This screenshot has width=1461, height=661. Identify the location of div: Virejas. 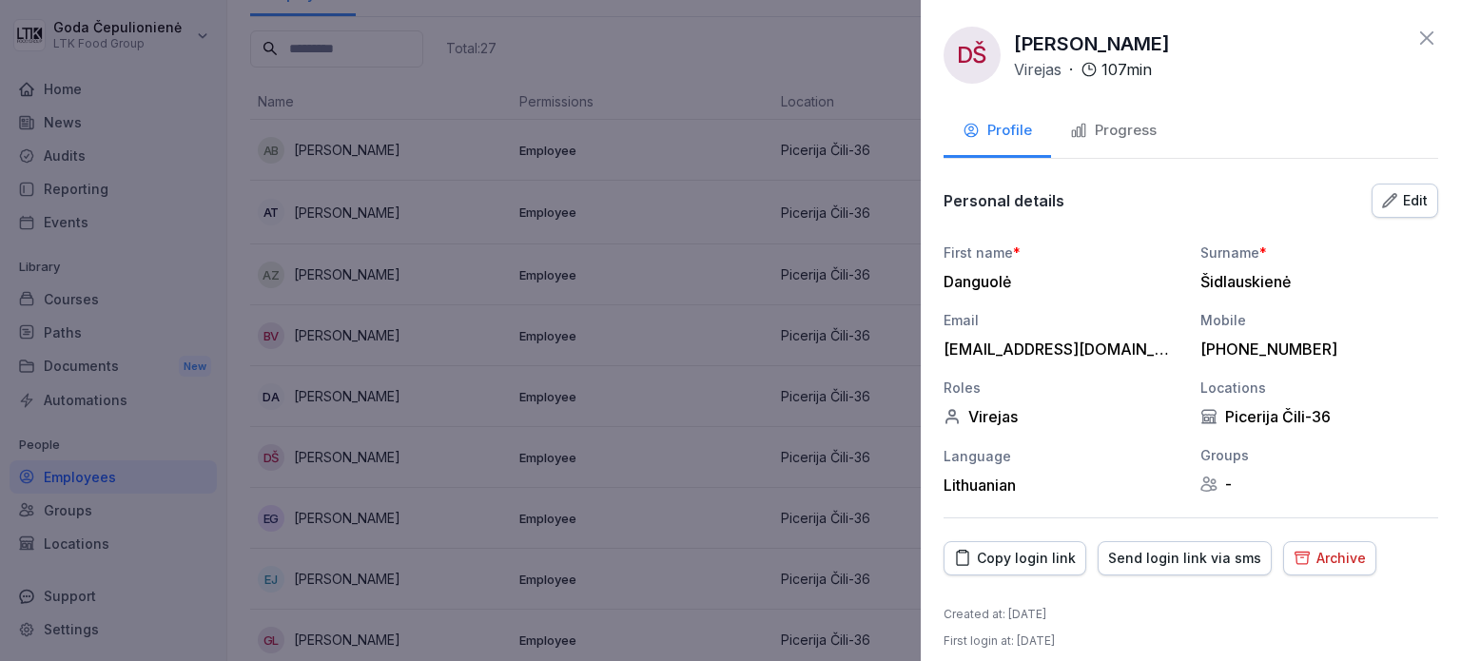
(1063, 417).